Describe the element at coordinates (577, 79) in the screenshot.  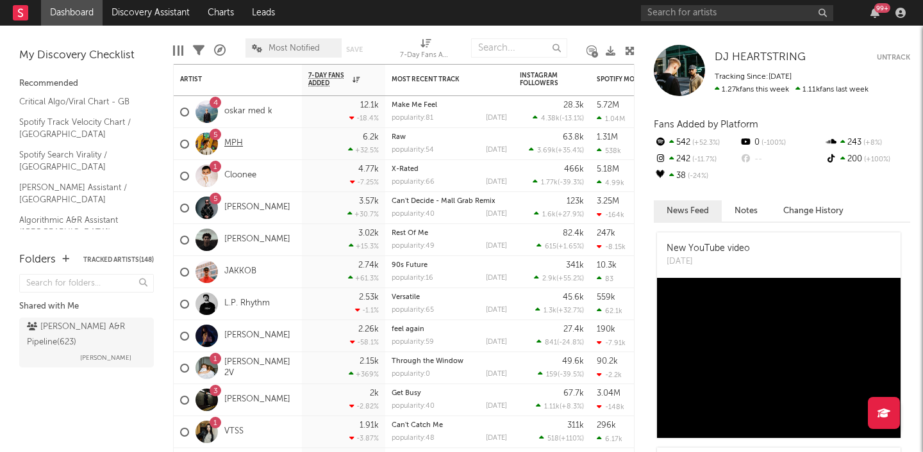
I see `button: Filter by Instagram Followers` at that location.